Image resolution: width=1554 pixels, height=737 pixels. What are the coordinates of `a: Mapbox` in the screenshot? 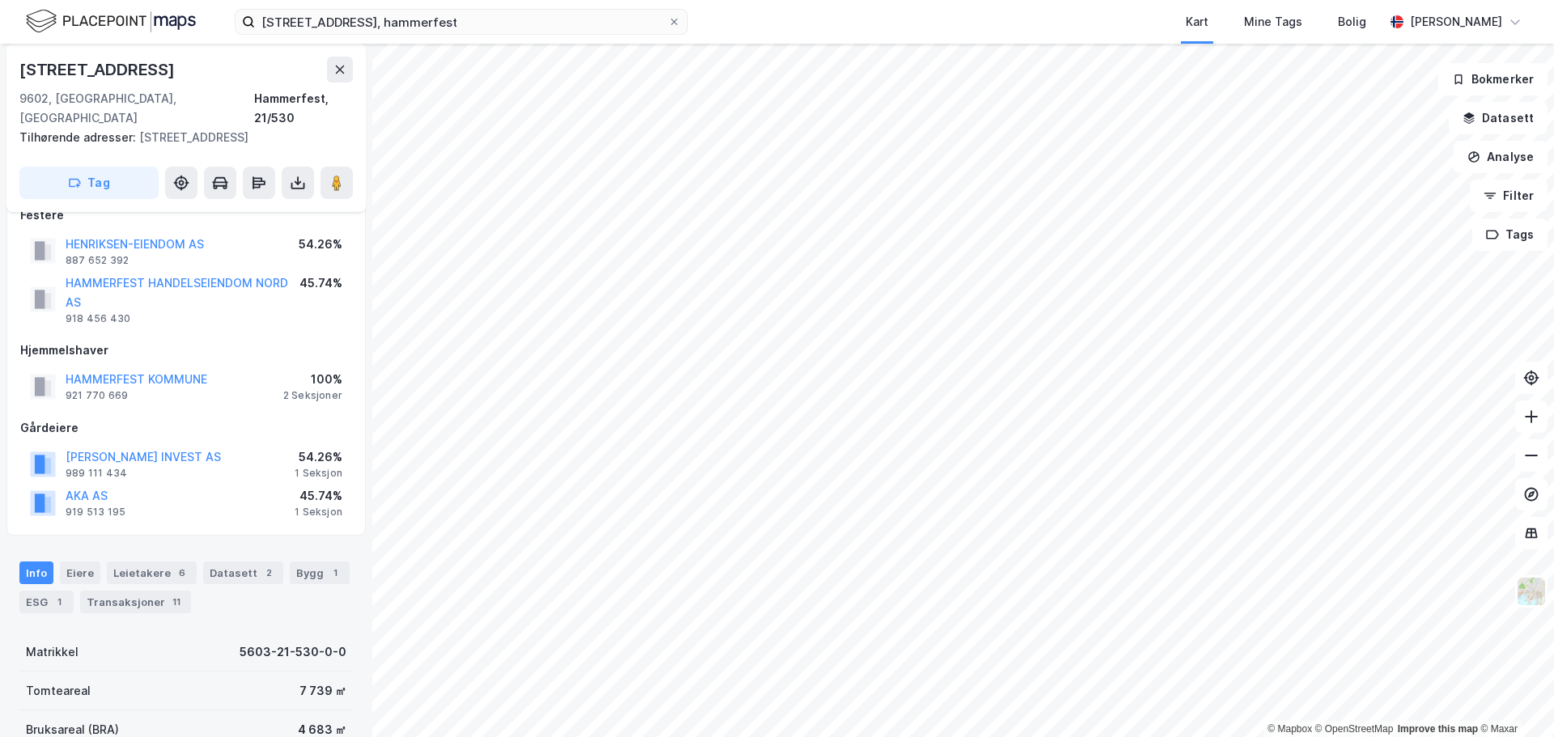 It's located at (1289, 729).